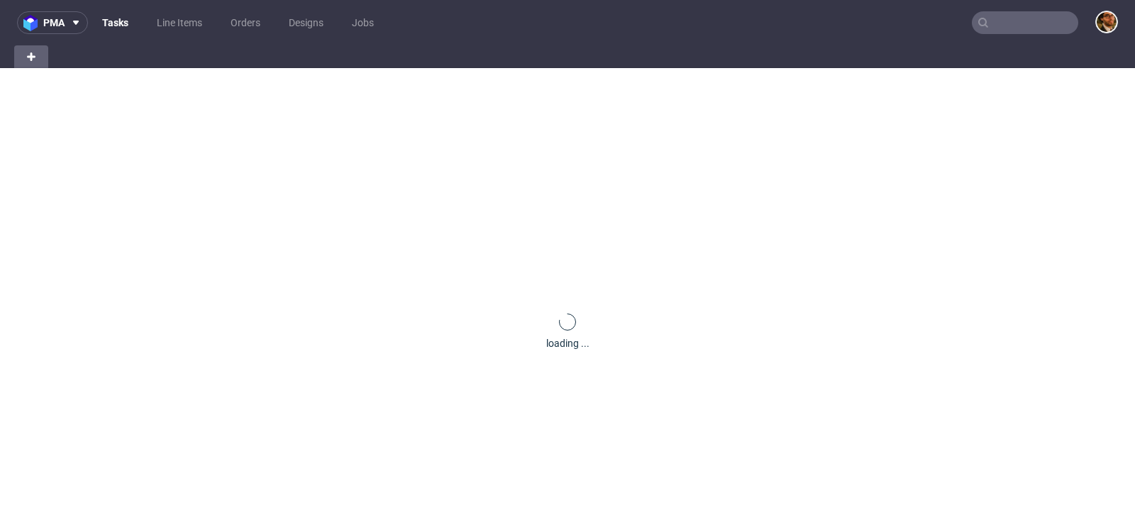 The width and height of the screenshot is (1135, 527). What do you see at coordinates (362, 23) in the screenshot?
I see `a: Jobs` at bounding box center [362, 23].